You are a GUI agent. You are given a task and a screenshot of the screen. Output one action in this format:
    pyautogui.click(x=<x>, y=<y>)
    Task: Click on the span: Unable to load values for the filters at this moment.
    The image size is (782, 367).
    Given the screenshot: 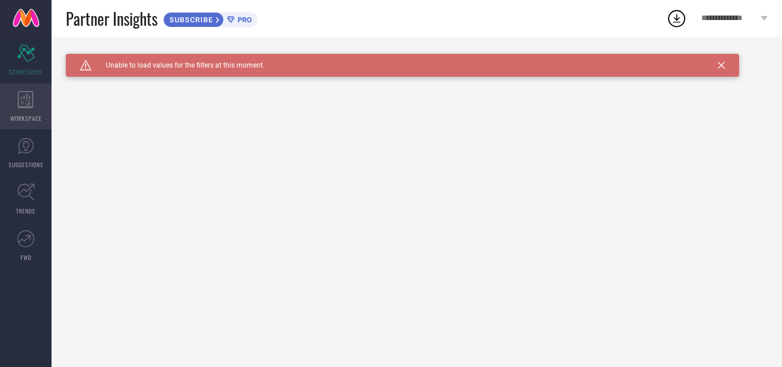 What is the action you would take?
    pyautogui.click(x=178, y=65)
    